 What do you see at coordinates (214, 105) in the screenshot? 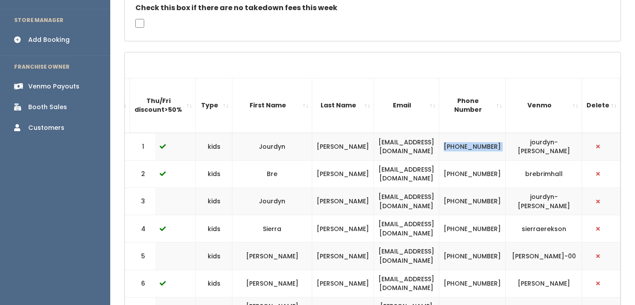
I see `th: Type: activate to sort column ascending` at bounding box center [214, 105].